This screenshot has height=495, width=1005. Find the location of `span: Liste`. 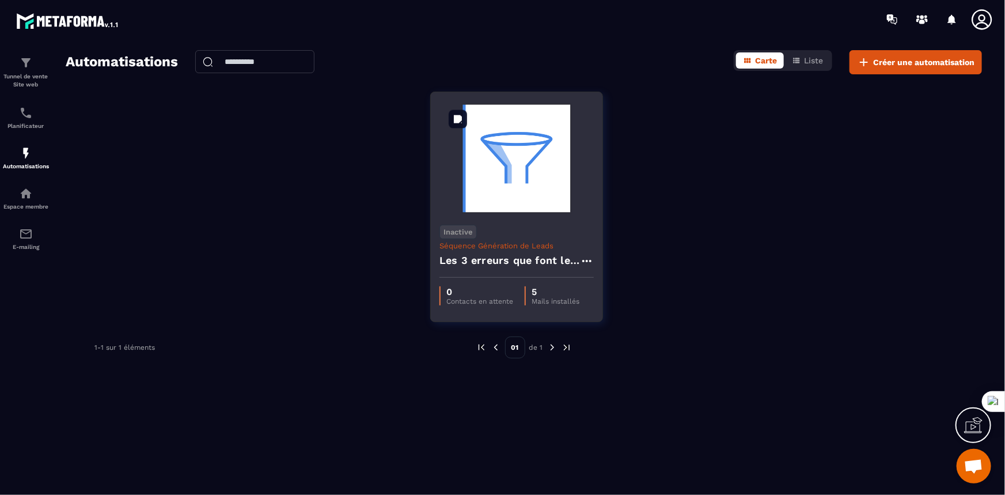

span: Liste is located at coordinates (814, 60).